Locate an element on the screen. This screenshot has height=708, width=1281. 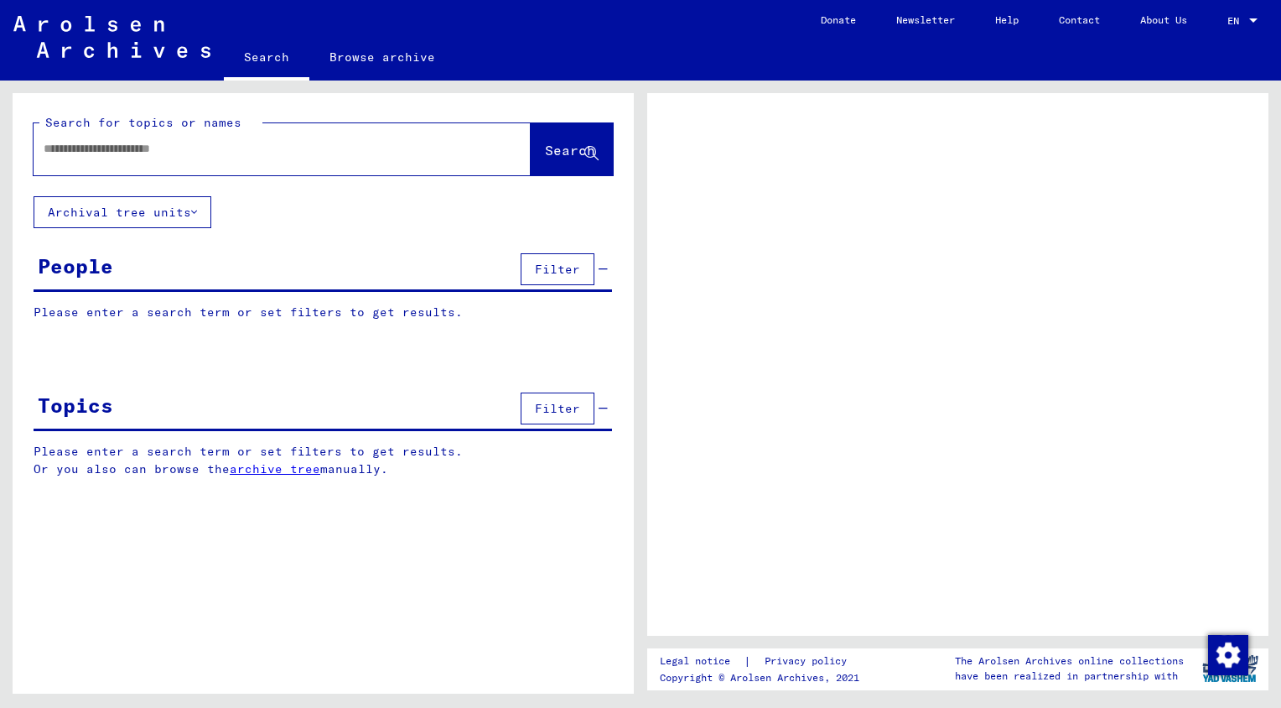
img: Change consent is located at coordinates (1228, 655).